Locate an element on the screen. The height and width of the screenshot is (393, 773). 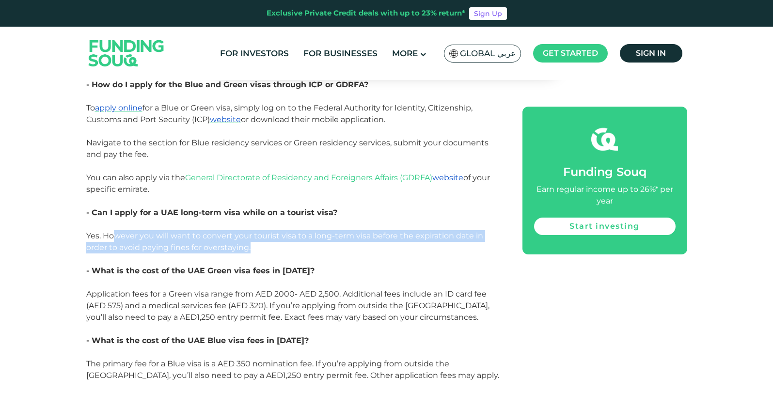
span: Sign in is located at coordinates (651, 53).